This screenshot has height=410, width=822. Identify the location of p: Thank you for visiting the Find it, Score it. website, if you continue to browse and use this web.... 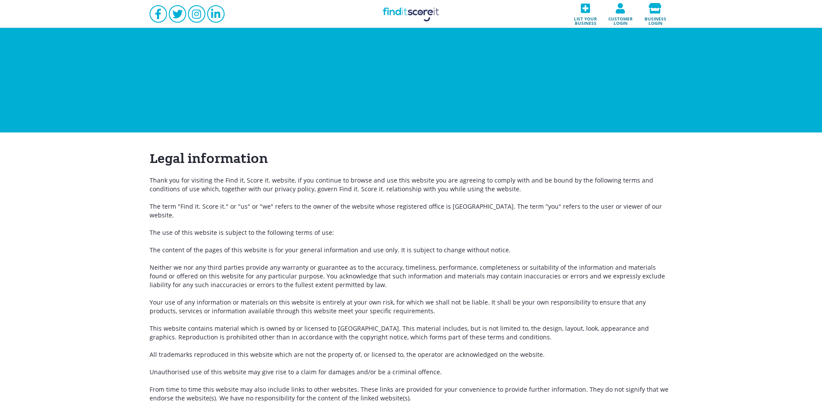
(411, 185).